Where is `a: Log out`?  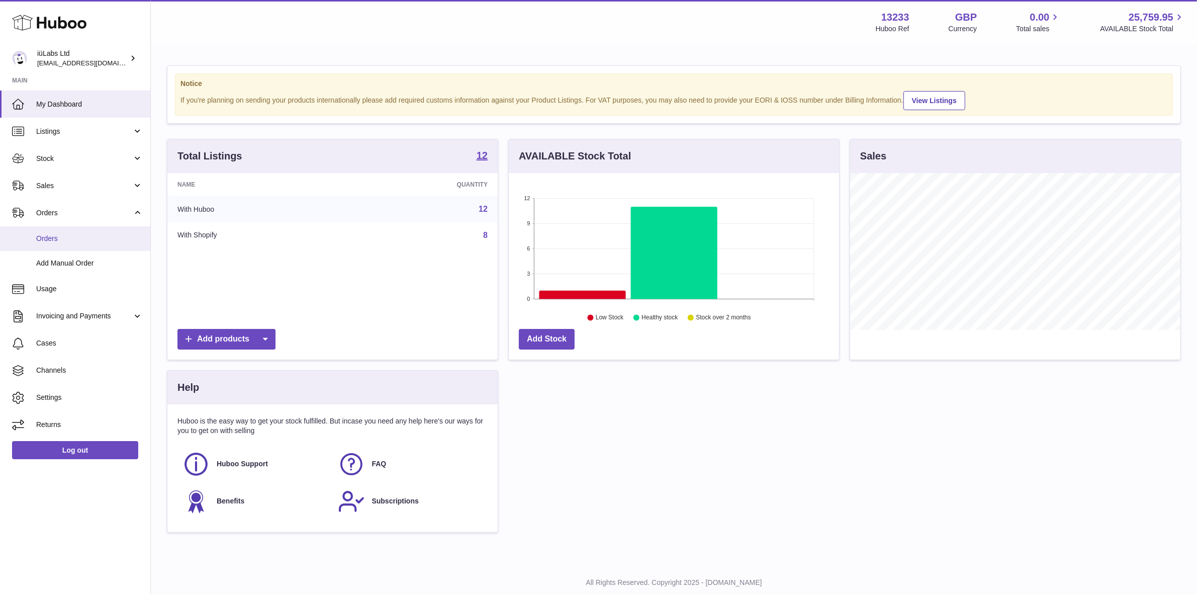
a: Log out is located at coordinates (75, 450).